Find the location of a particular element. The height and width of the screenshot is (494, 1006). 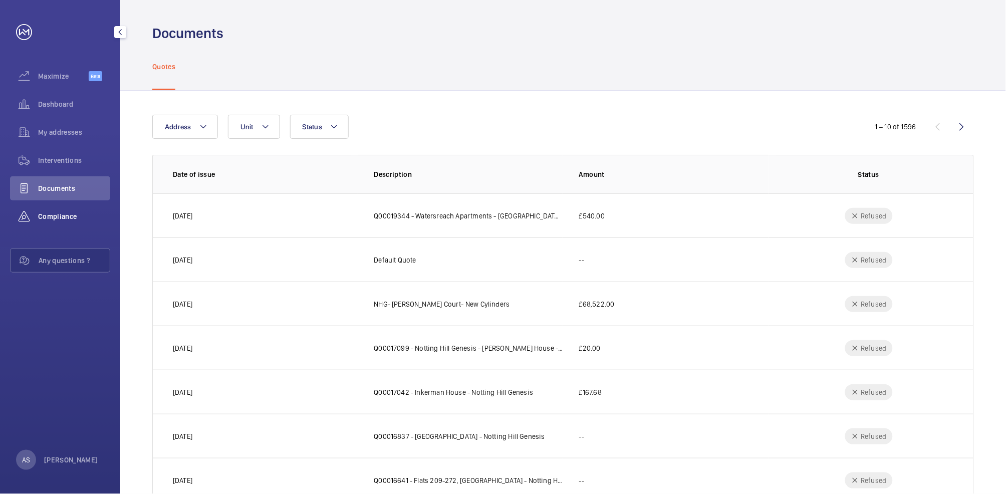

p: AS is located at coordinates (26, 460).